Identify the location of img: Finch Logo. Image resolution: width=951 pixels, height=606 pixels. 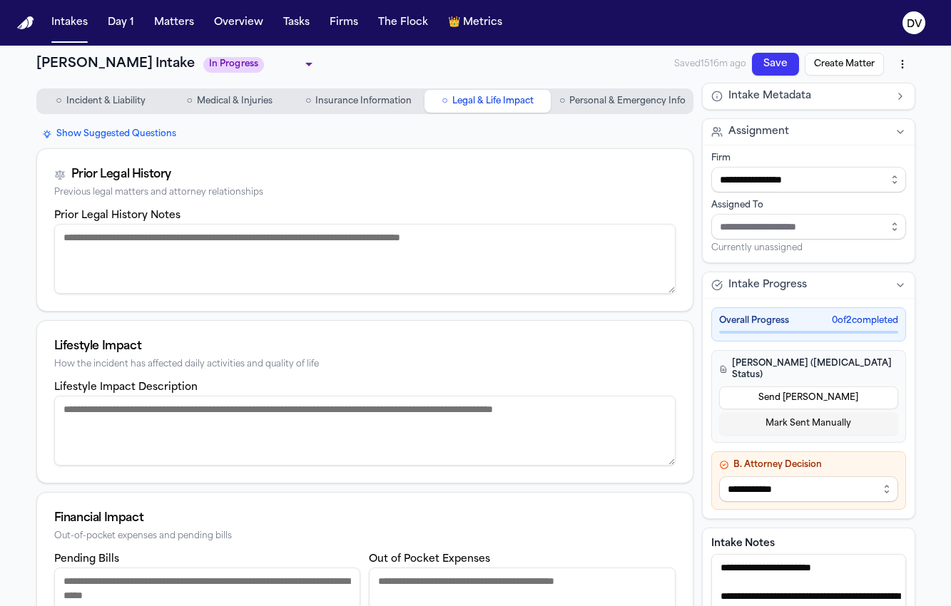
(26, 23).